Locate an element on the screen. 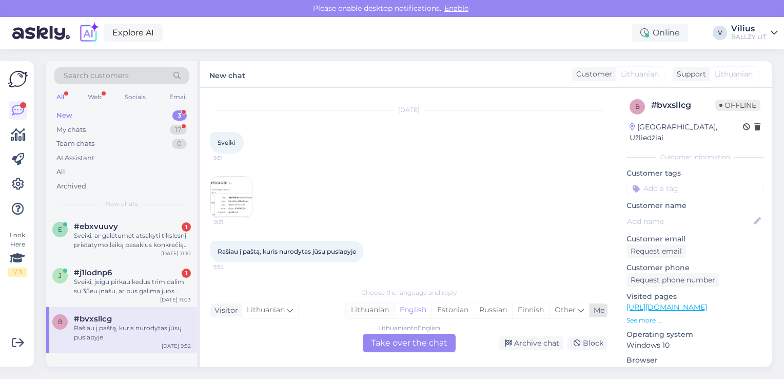 This screenshot has height=379, width=784. div: Customer information is located at coordinates (695, 157).